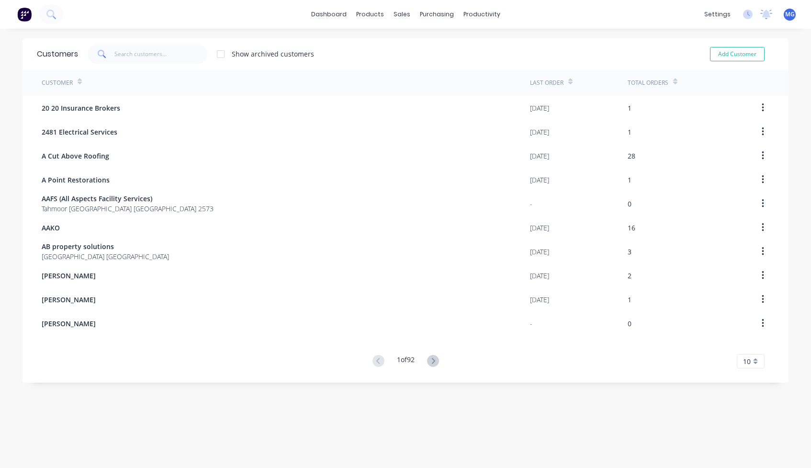 The image size is (811, 468). What do you see at coordinates (717, 14) in the screenshot?
I see `div: settings` at bounding box center [717, 14].